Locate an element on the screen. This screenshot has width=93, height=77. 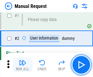
img: Support is located at coordinates (75, 6).